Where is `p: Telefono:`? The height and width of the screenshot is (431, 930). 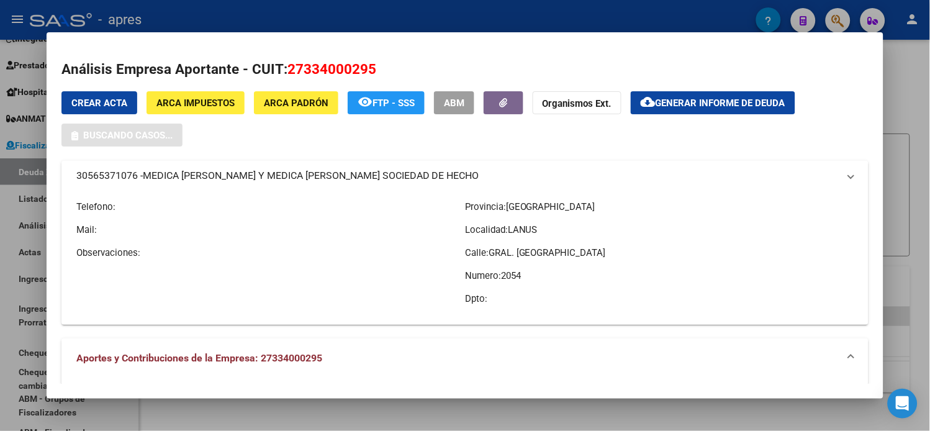 p: Telefono: is located at coordinates (271, 207).